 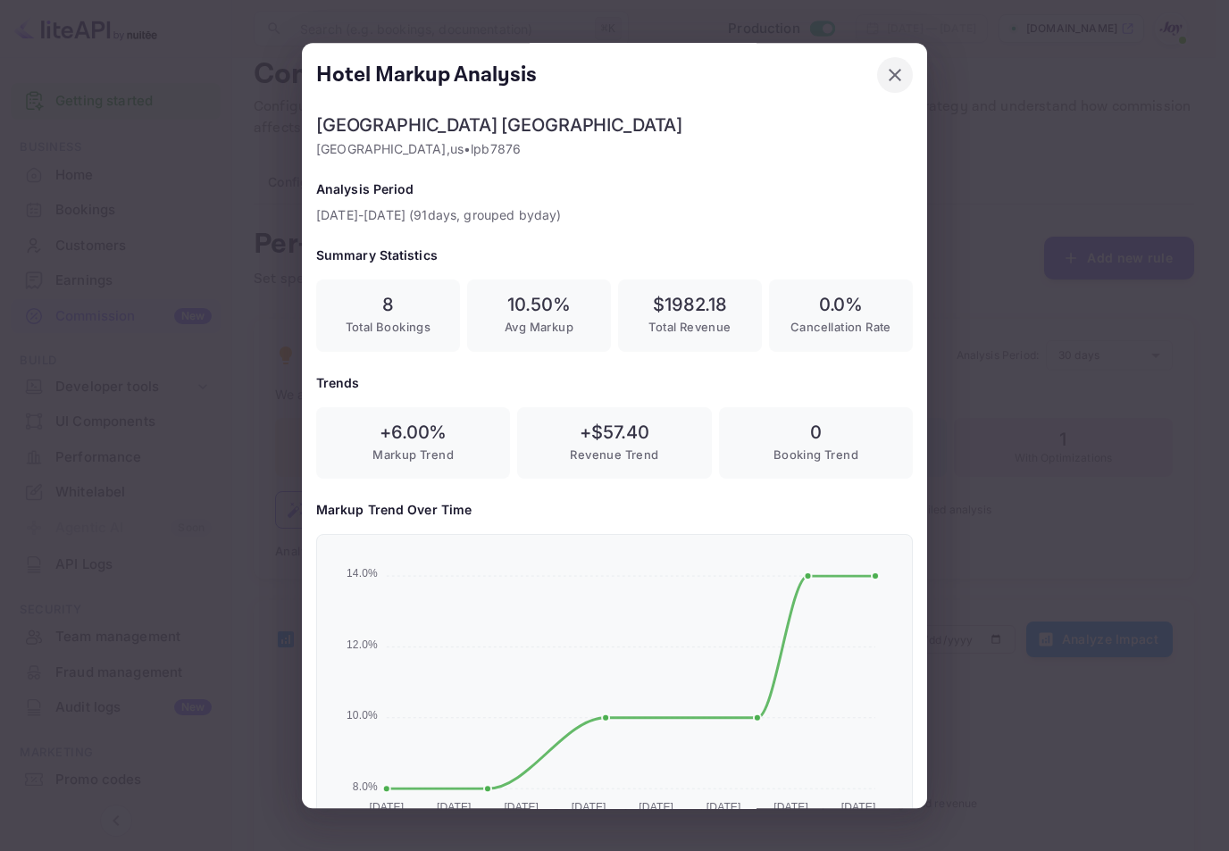 What do you see at coordinates (689, 328) in the screenshot?
I see `span: Total Revenue` at bounding box center [689, 328].